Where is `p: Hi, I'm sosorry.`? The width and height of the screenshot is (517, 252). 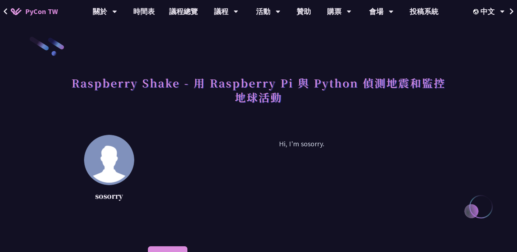 p: Hi, I'm sosorry. is located at coordinates (302, 171).